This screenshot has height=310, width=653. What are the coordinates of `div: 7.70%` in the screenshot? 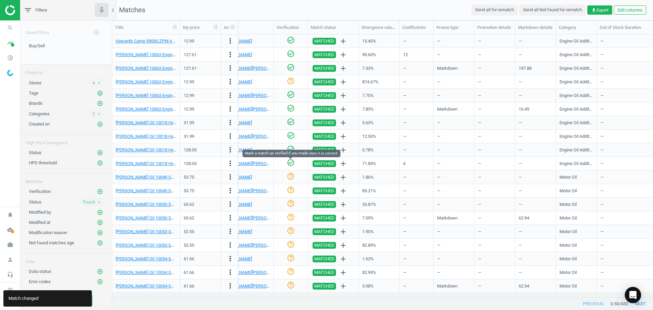 It's located at (379, 95).